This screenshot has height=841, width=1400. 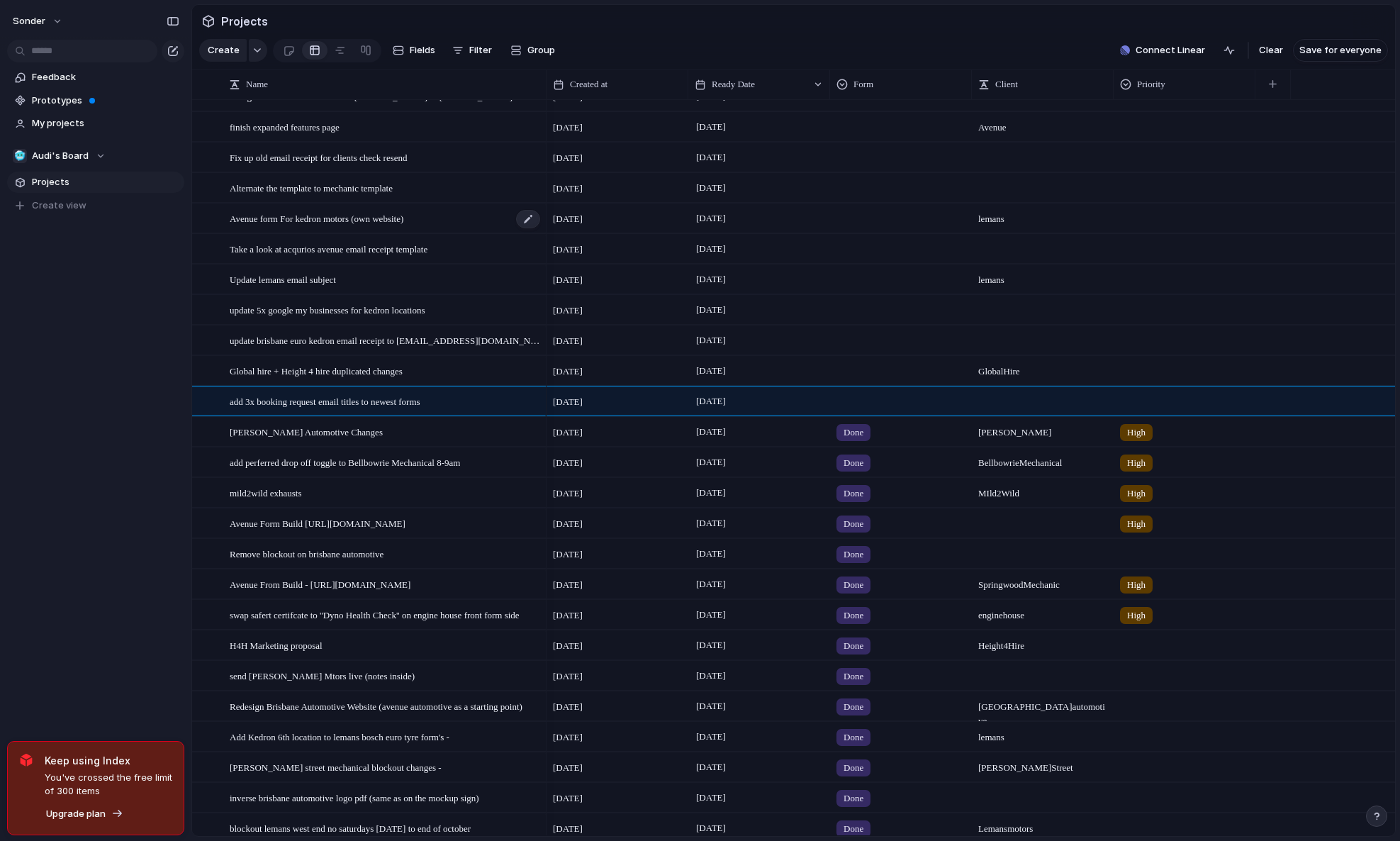 I want to click on span: Lemans motors, so click(x=1043, y=824).